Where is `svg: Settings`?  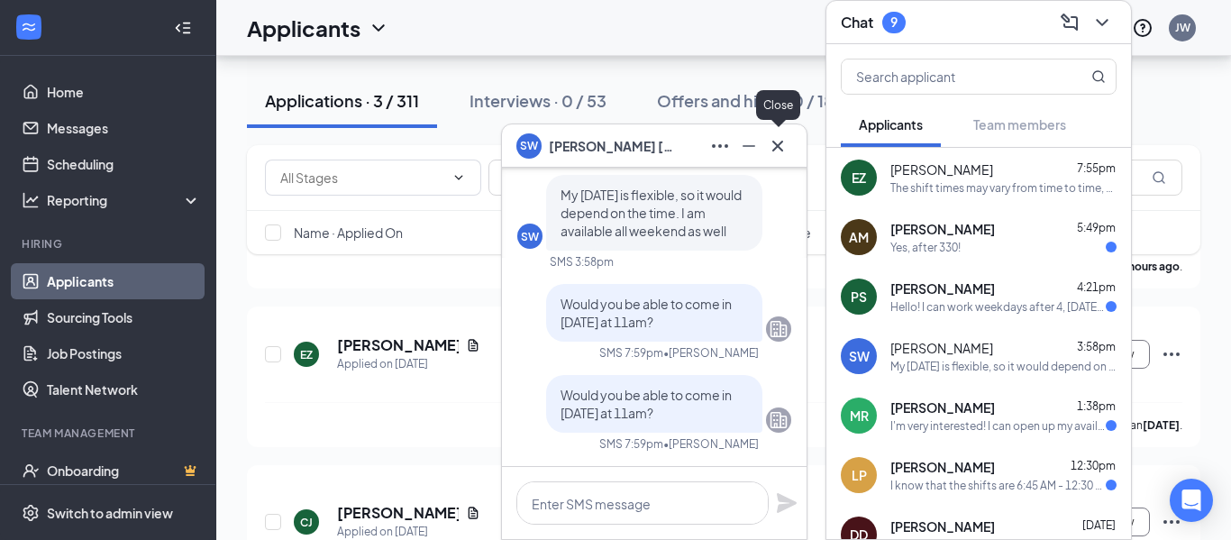 svg: Settings is located at coordinates (31, 513).